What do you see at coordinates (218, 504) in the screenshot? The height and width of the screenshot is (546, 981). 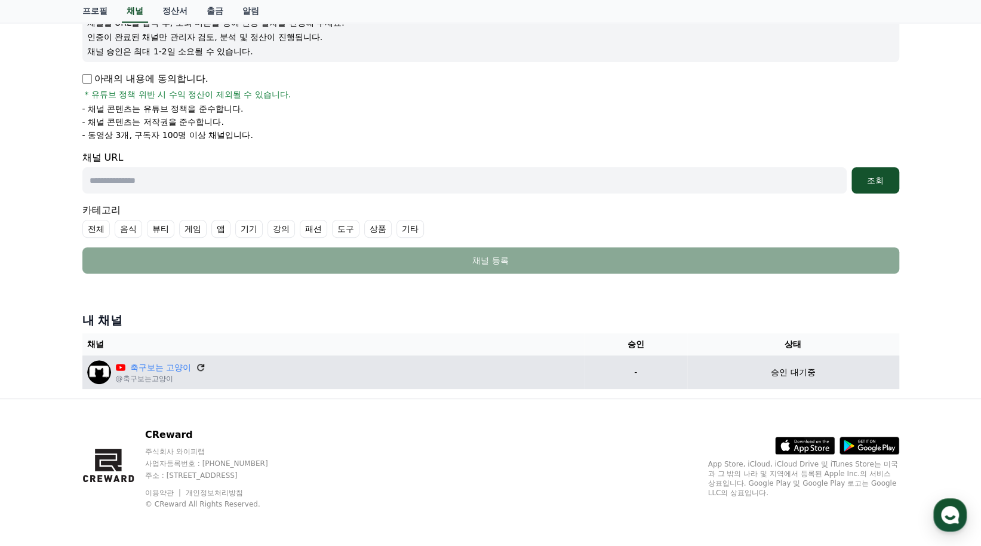 I see `p: © CReward All Rights Reserved.` at bounding box center [218, 504].